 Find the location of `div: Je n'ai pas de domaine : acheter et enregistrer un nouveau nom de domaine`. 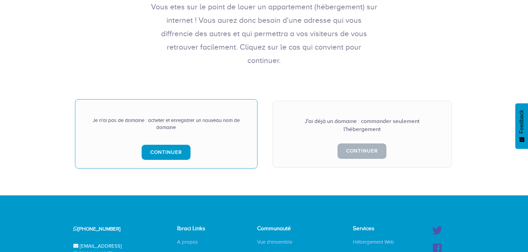

div: Je n'ai pas de domaine : acheter et enregistrer un nouveau nom de domaine is located at coordinates (166, 124).